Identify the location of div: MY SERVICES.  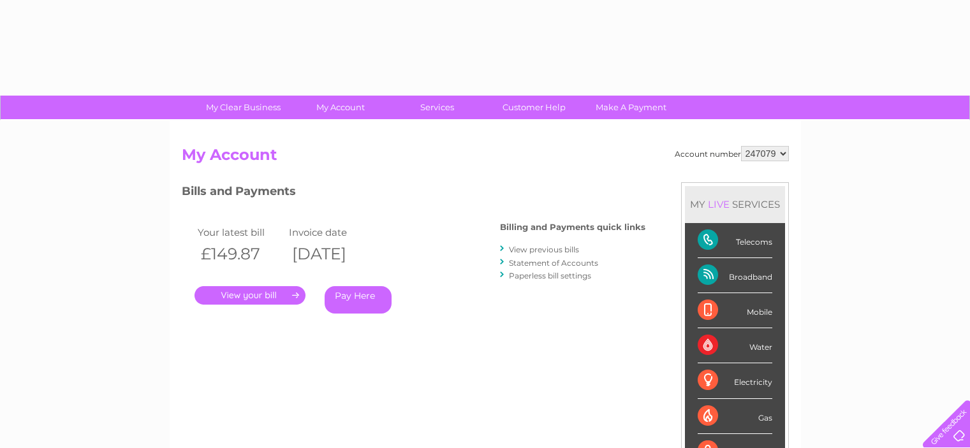
(735, 204).